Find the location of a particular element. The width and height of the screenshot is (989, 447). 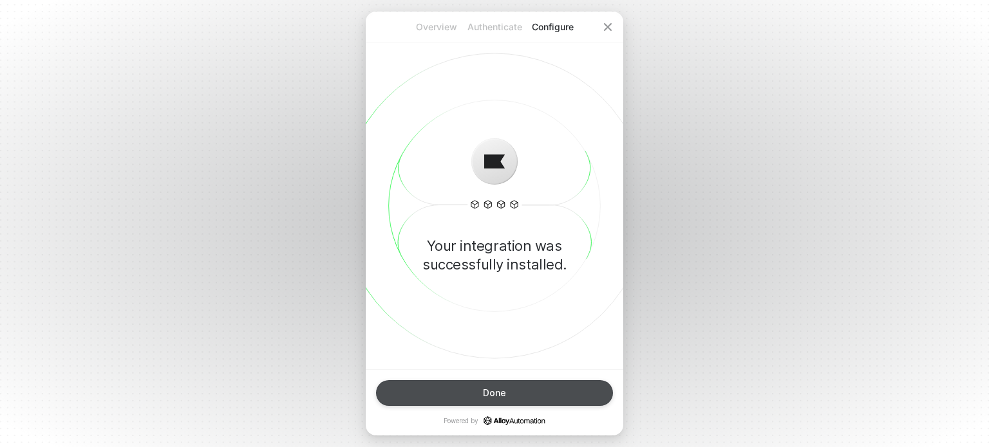

p: Authenticate is located at coordinates (494, 27).